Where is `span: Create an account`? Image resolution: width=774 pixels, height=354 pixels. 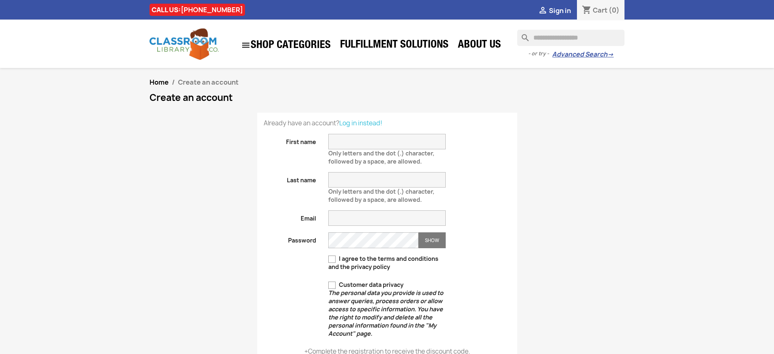
span: Create an account is located at coordinates (208, 82).